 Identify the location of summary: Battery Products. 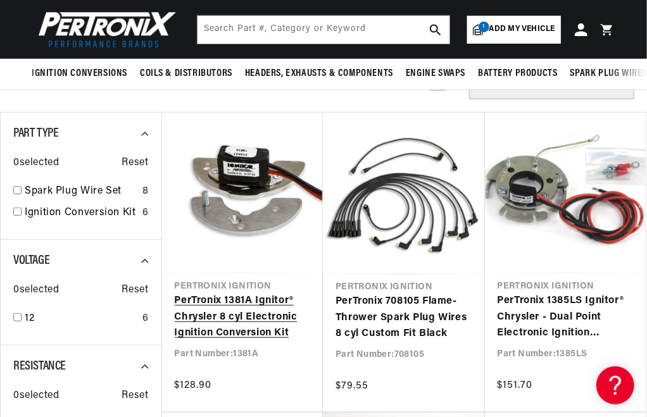
(518, 73).